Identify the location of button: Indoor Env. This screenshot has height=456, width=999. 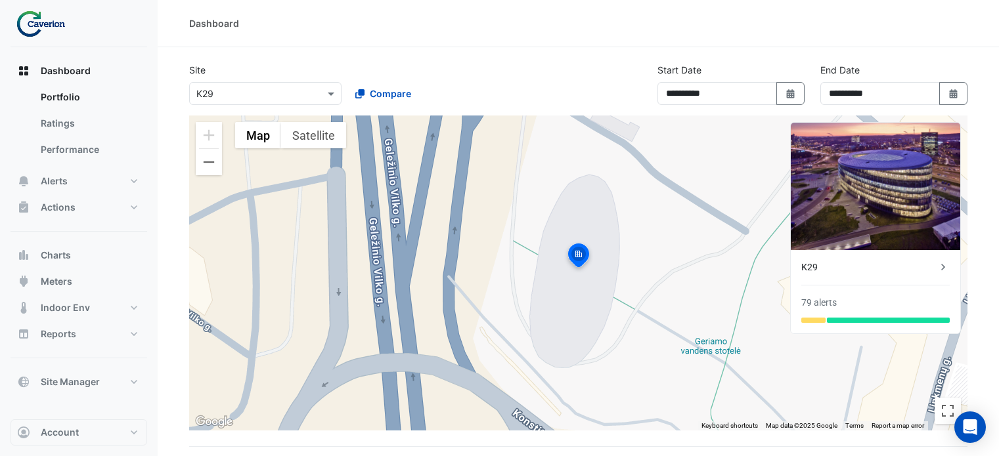
(79, 308).